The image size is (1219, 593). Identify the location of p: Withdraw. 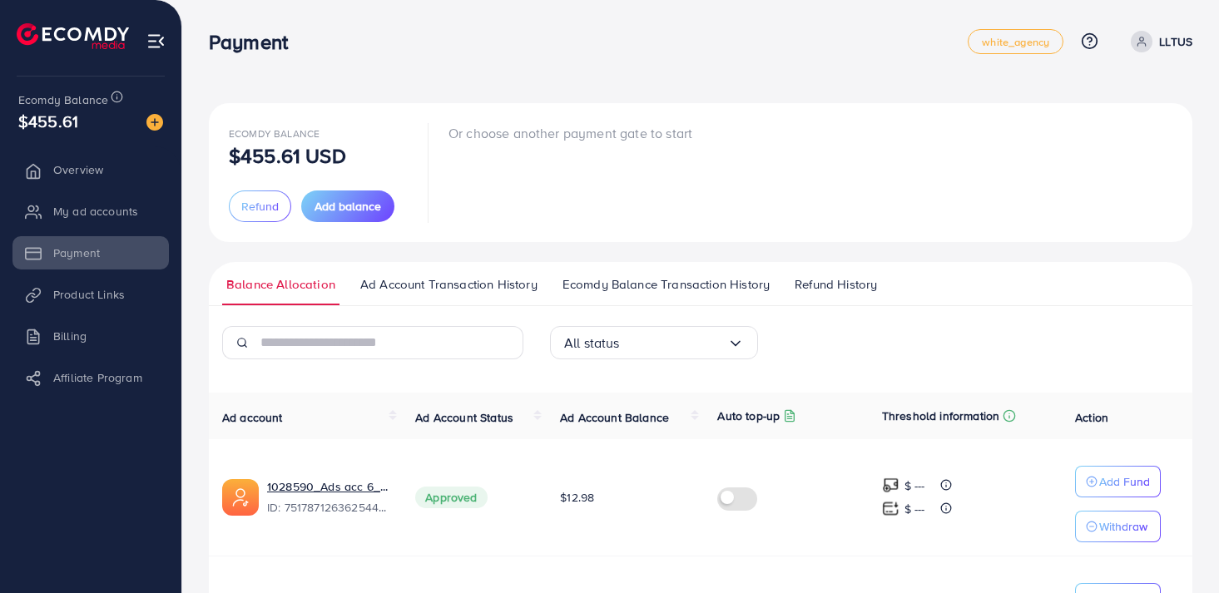
(1124, 527).